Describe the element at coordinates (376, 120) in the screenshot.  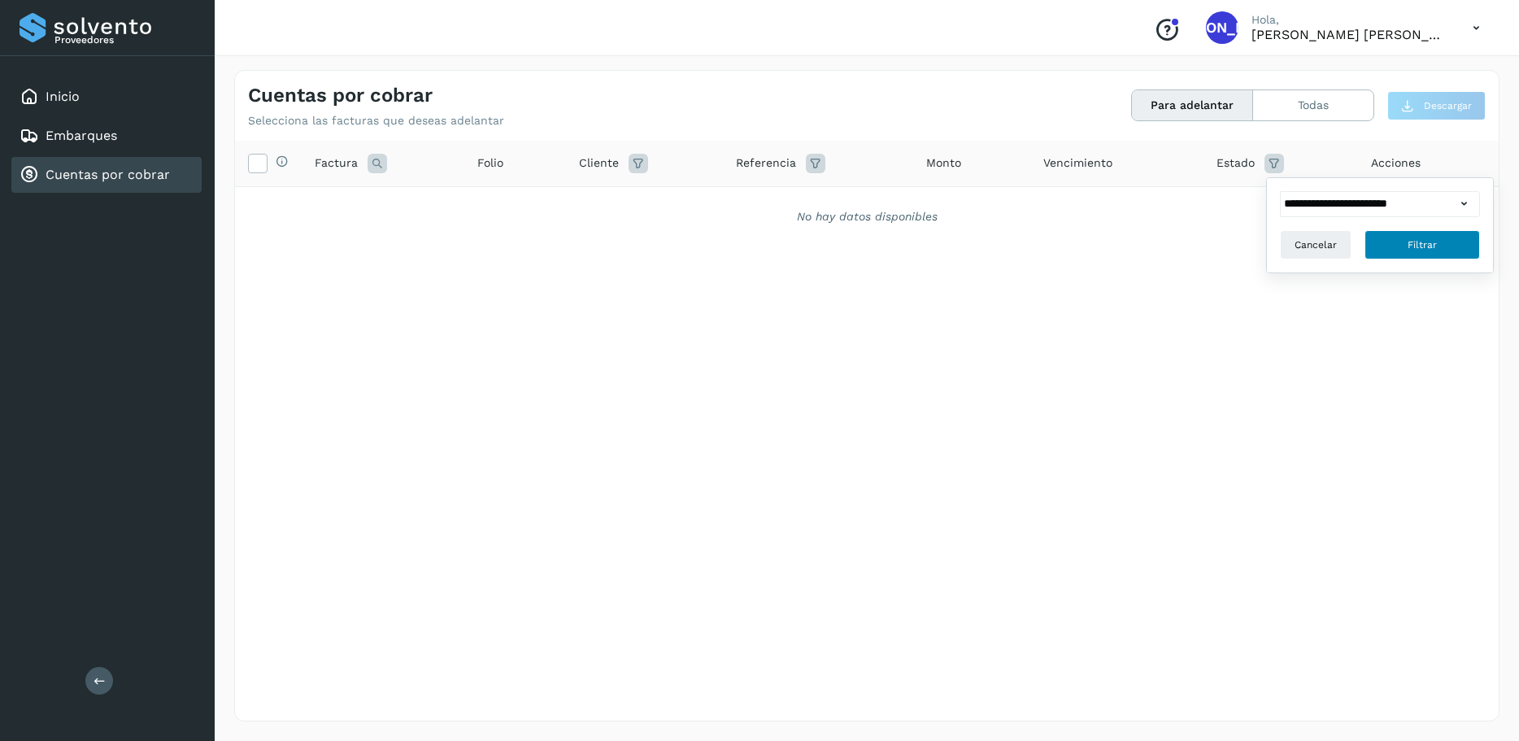
I see `p: Selecciona las facturas que deseas adelantar` at that location.